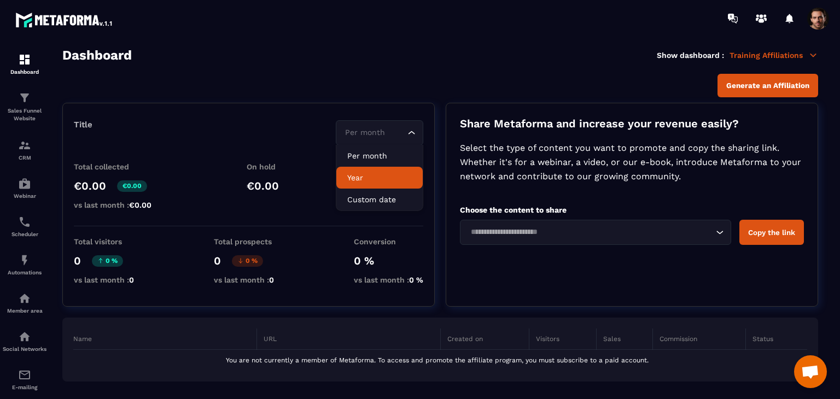  Describe the element at coordinates (774, 55) in the screenshot. I see `p: Training Affiliations` at that location.